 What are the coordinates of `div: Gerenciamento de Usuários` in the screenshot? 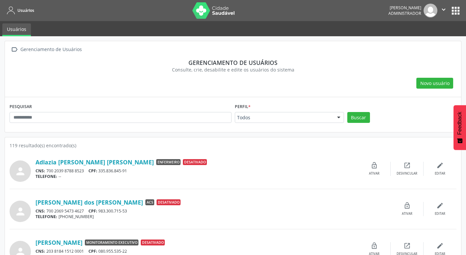 It's located at (51, 49).